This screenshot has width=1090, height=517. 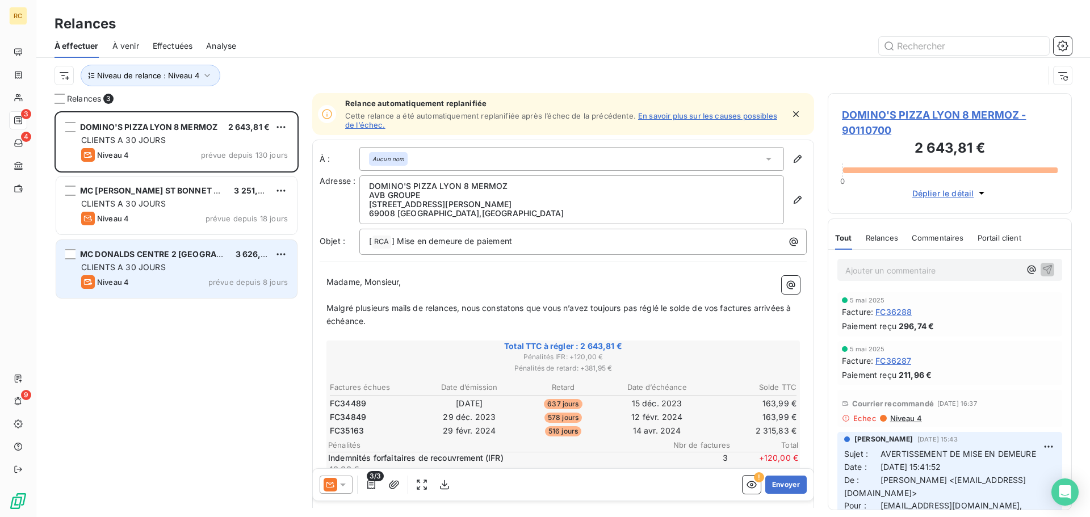 I want to click on p: DOMINO'S PIZZA LYON 8 MERMOZ, so click(x=572, y=186).